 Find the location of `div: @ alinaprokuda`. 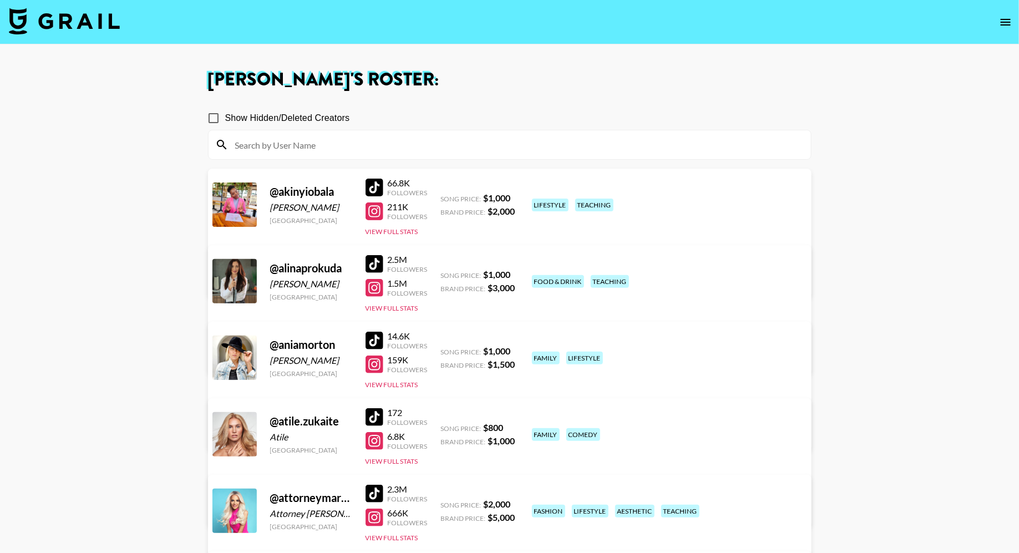

div: @ alinaprokuda is located at coordinates (311, 268).